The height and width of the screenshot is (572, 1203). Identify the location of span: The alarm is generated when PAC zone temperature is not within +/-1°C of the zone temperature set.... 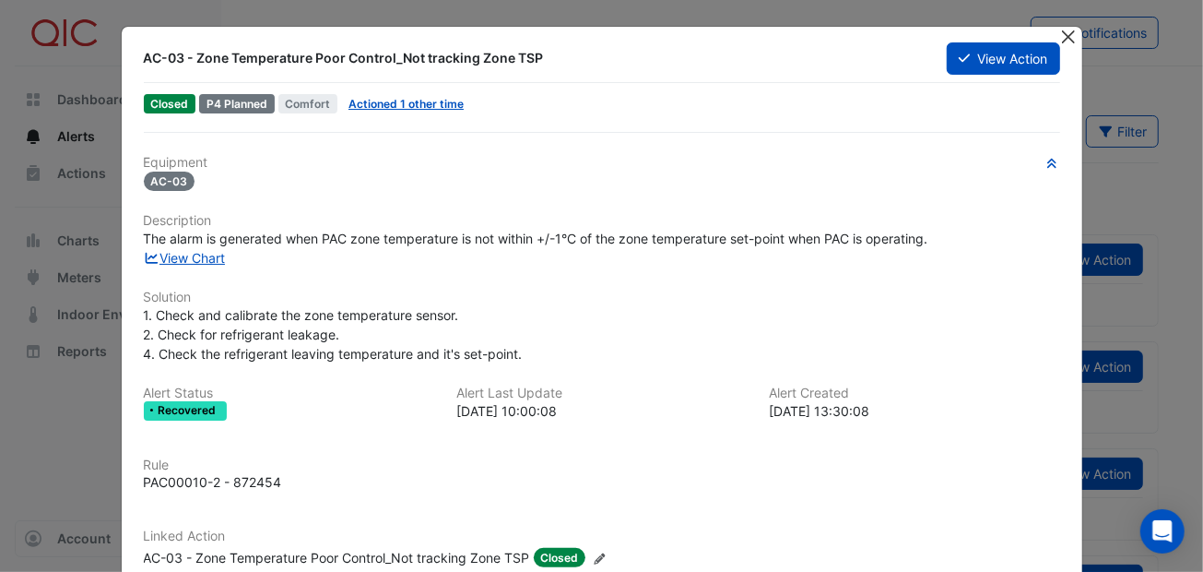
(536, 238).